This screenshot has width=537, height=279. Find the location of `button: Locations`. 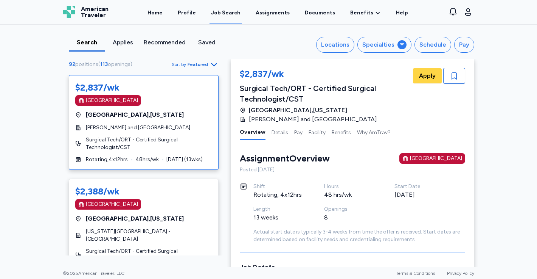

button: Locations is located at coordinates (335, 45).